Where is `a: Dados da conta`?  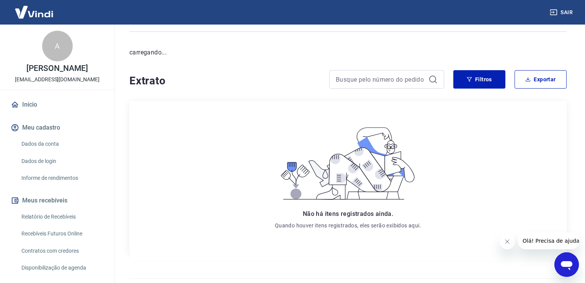 a: Dados da conta is located at coordinates (62, 144).